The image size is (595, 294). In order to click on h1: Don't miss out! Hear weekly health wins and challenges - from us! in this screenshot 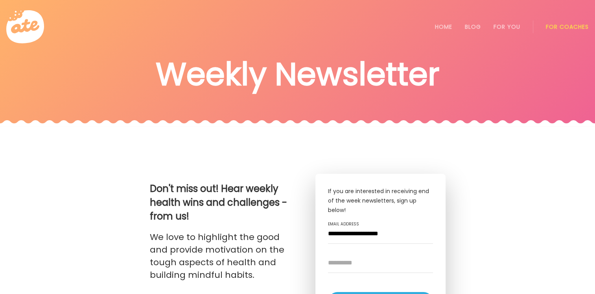, I will do `click(223, 202)`.